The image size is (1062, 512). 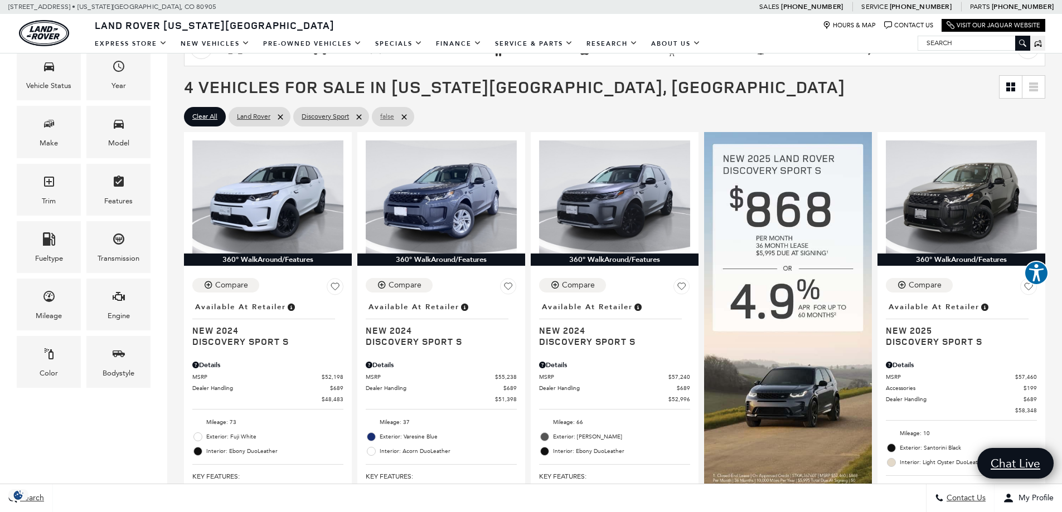 What do you see at coordinates (1028, 498) in the screenshot?
I see `button: Open user profile menu` at bounding box center [1028, 498].